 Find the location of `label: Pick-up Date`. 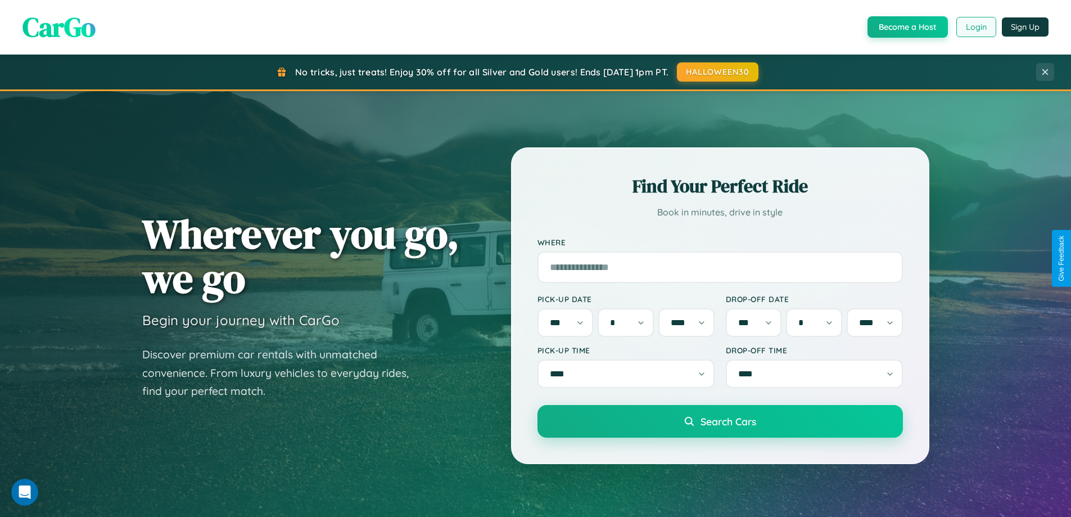

label: Pick-up Date is located at coordinates (626, 299).